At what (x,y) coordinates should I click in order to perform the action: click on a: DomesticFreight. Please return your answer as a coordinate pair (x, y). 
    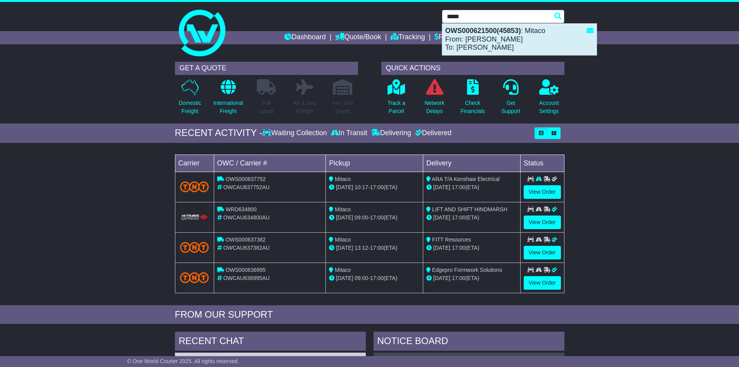
    Looking at the image, I should click on (190, 99).